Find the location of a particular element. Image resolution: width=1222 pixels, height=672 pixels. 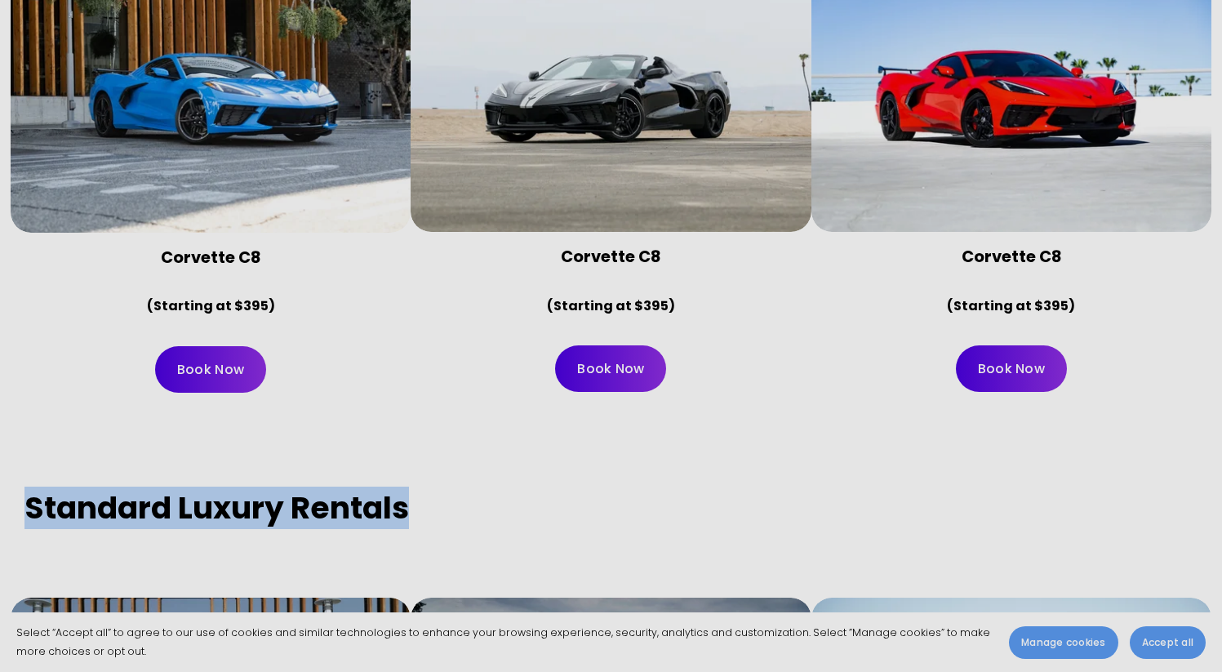

span: Manage cookies is located at coordinates (1063, 642).